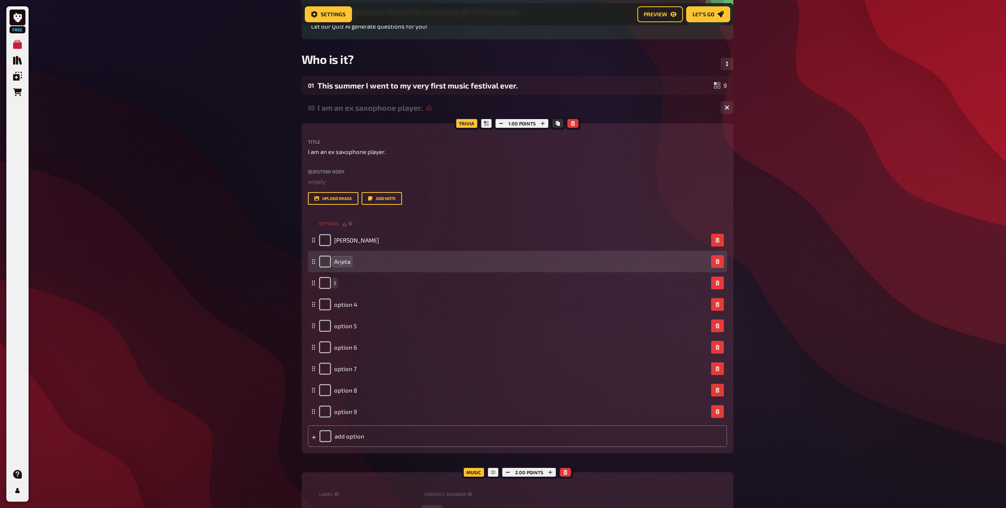  I want to click on span: option 8, so click(345, 390).